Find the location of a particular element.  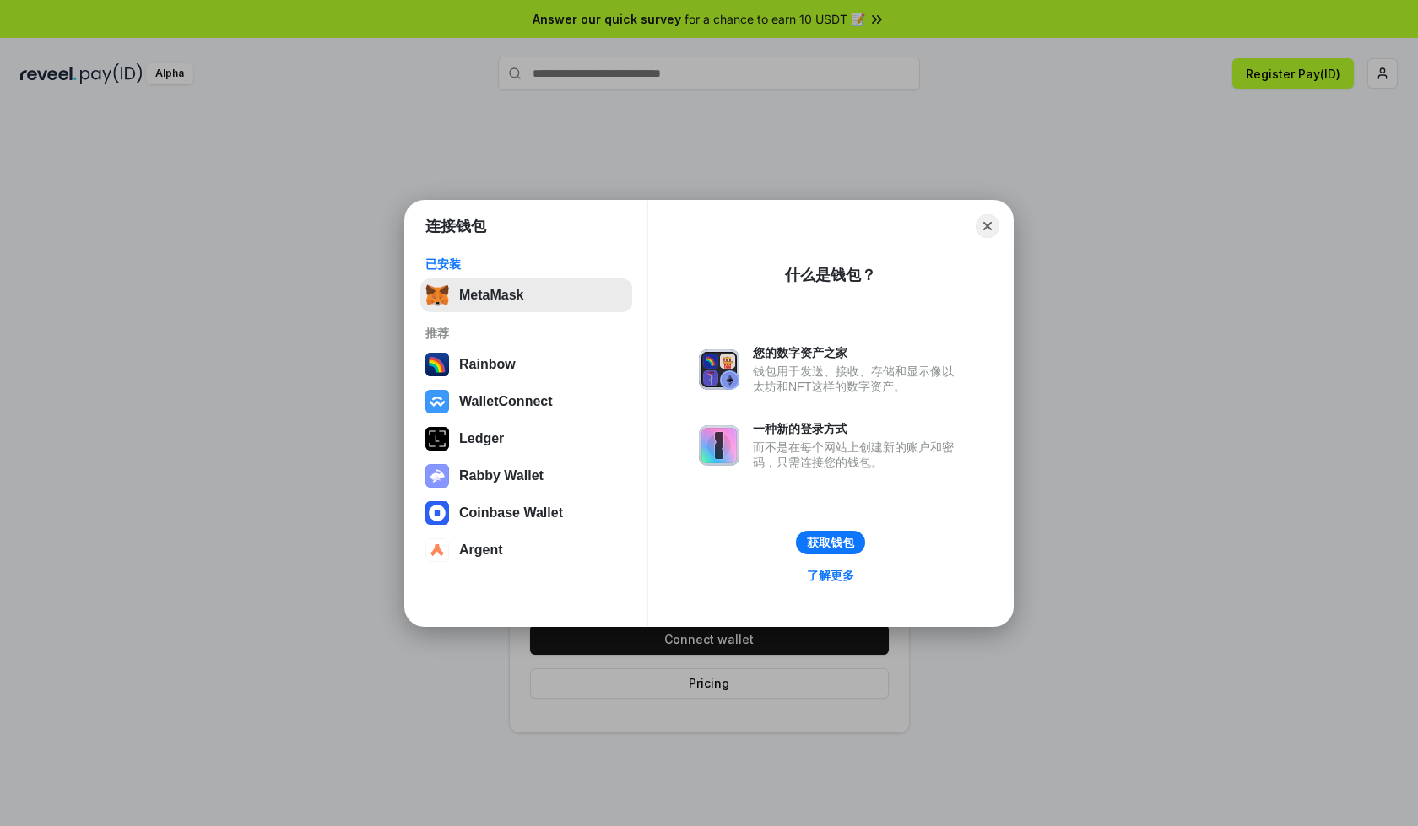

img: svg+xml,%3Csvg%20xmlns%3D%22http%3A%2F%2Fwww.w3.org%2F2000%2Fsvg%22%20width%3D%2228%22%20height%3... is located at coordinates (437, 439).